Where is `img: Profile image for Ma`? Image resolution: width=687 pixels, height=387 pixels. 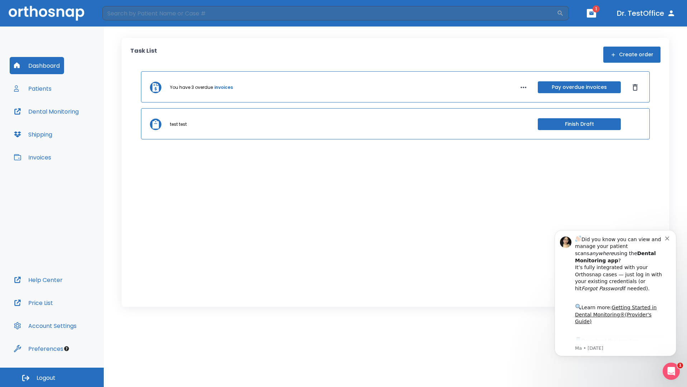
img: Profile image for Ma is located at coordinates (22, 23).